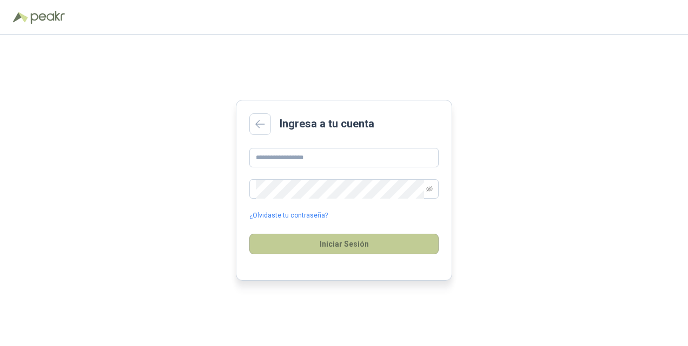 The height and width of the screenshot is (346, 688). I want to click on button: Iniciar Sesión, so click(344, 244).